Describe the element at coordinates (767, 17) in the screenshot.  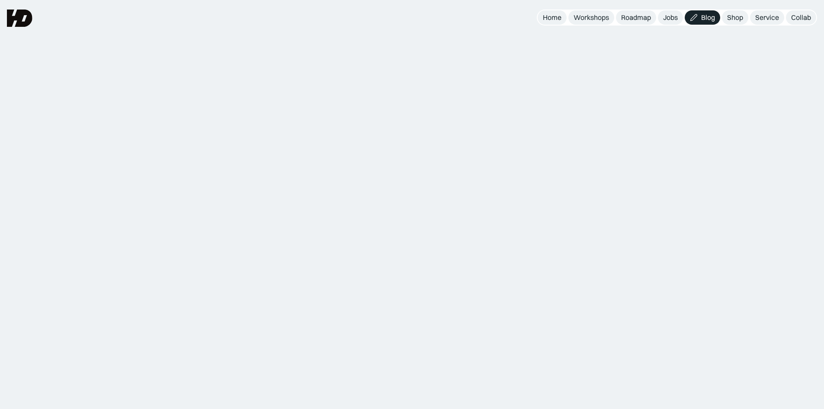
I see `div: Service` at that location.